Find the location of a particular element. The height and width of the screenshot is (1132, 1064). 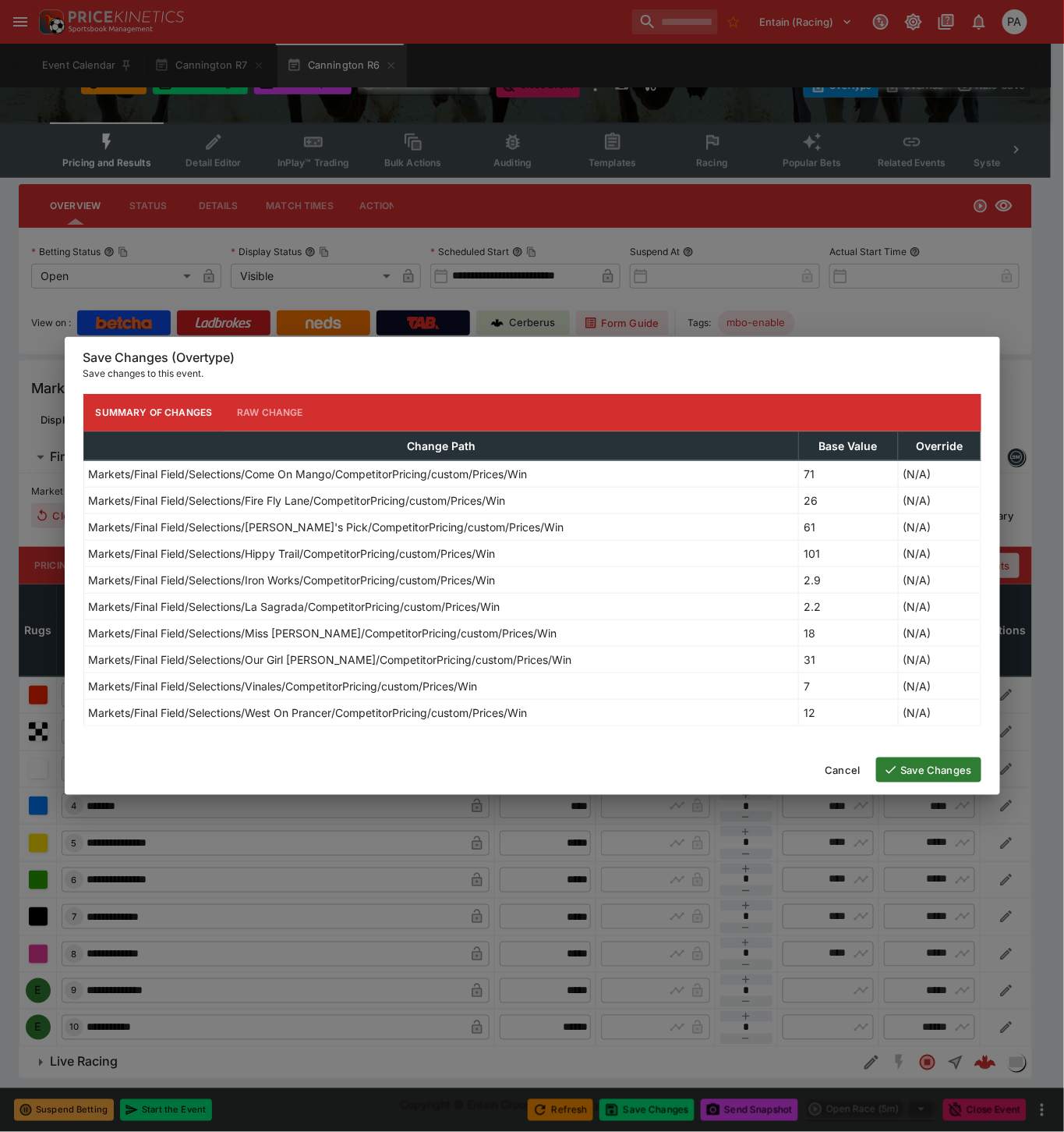

p: Markets/Final Field/Selections/West On Prancer/CompetitorPricing/custom/Prices/Win is located at coordinates (308, 713).